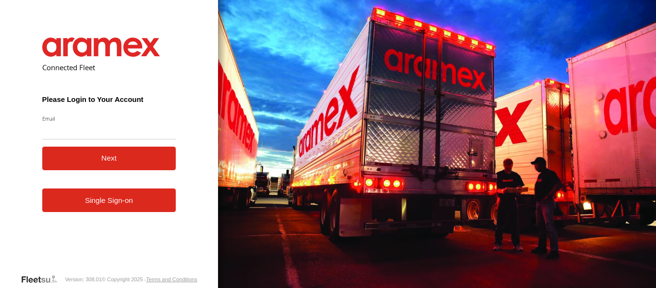 The image size is (656, 288). What do you see at coordinates (109, 158) in the screenshot?
I see `button: Next` at bounding box center [109, 158].